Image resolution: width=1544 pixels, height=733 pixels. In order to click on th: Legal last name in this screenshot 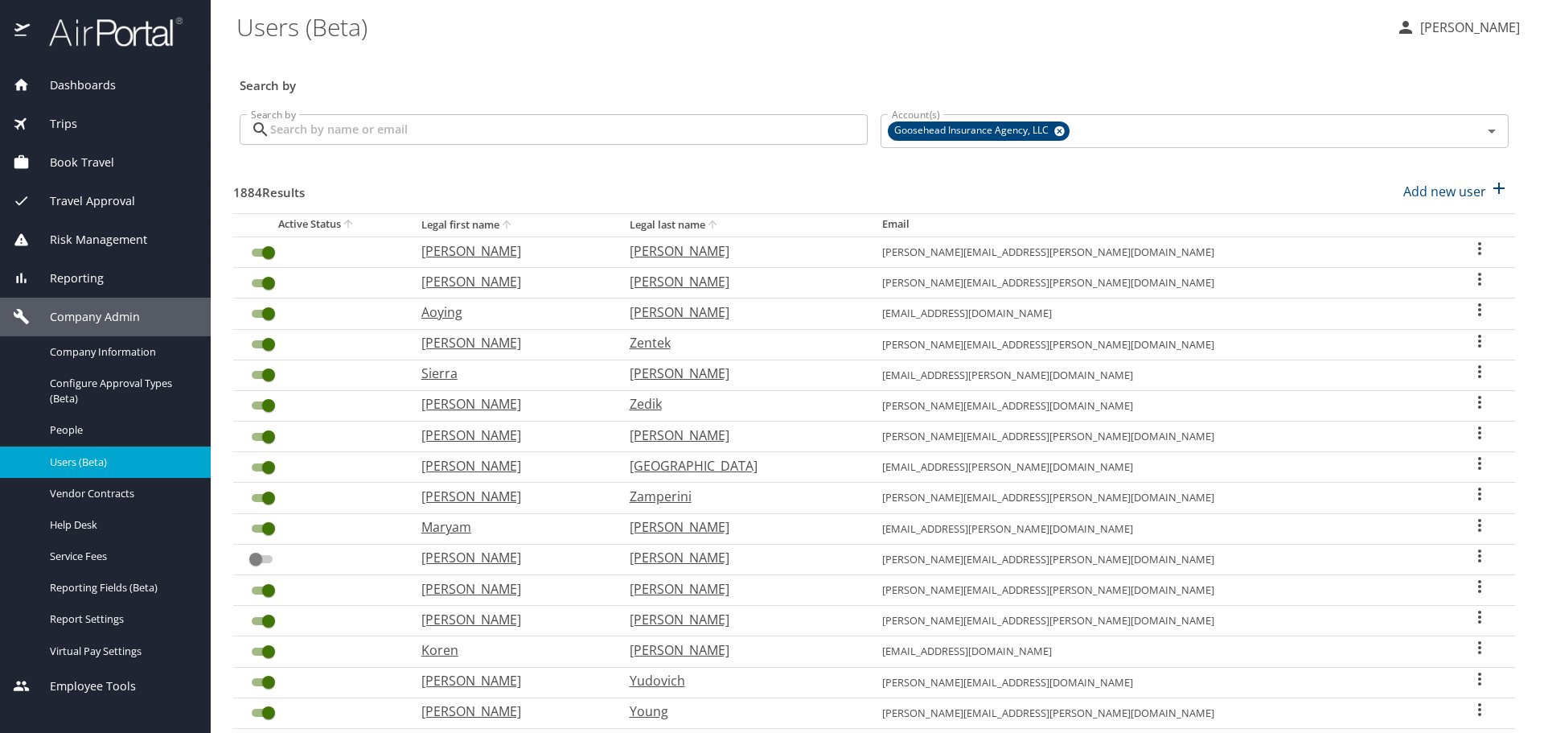, I will do `click(743, 224)`.